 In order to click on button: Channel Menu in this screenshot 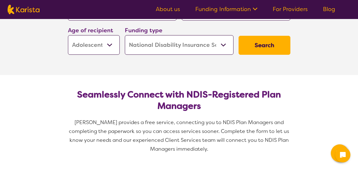, I will do `click(340, 153)`.